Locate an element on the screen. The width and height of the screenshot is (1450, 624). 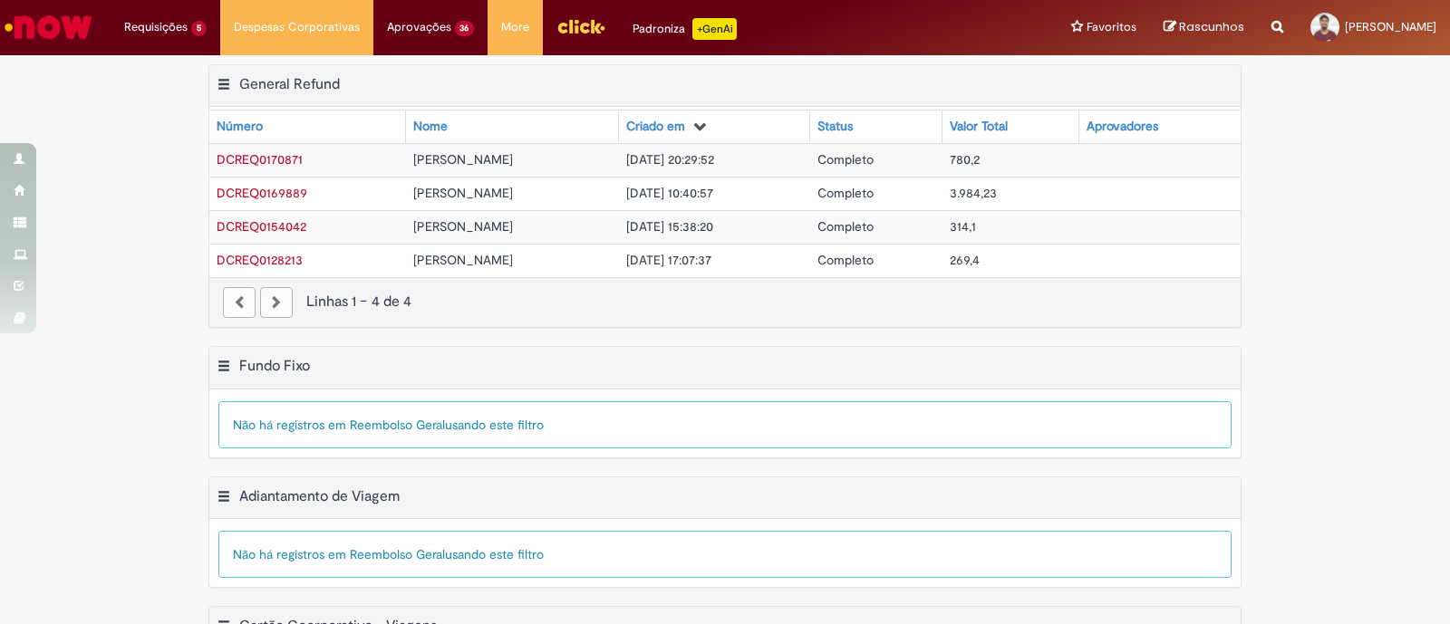
h2: Adiantamento de Viagem is located at coordinates (319, 497).